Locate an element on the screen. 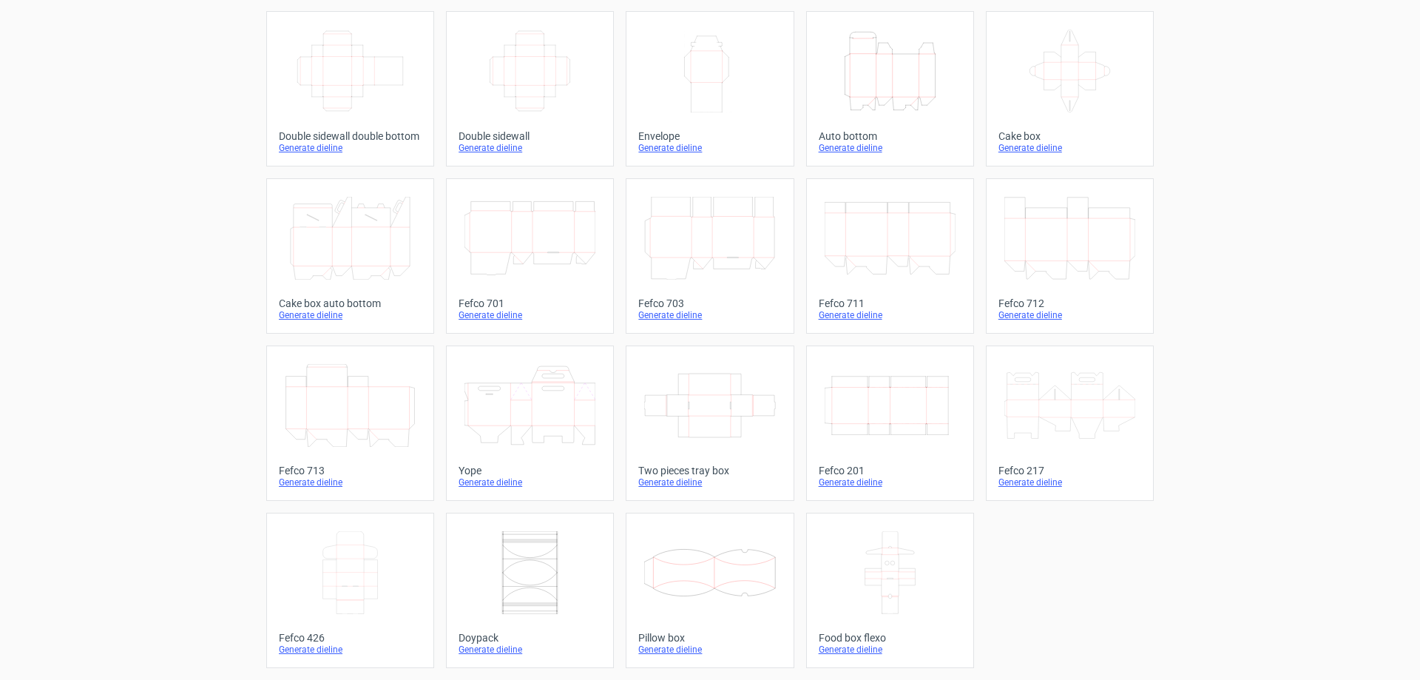 Image resolution: width=1420 pixels, height=680 pixels. a: Fefco 201Generate dieline is located at coordinates (890, 423).